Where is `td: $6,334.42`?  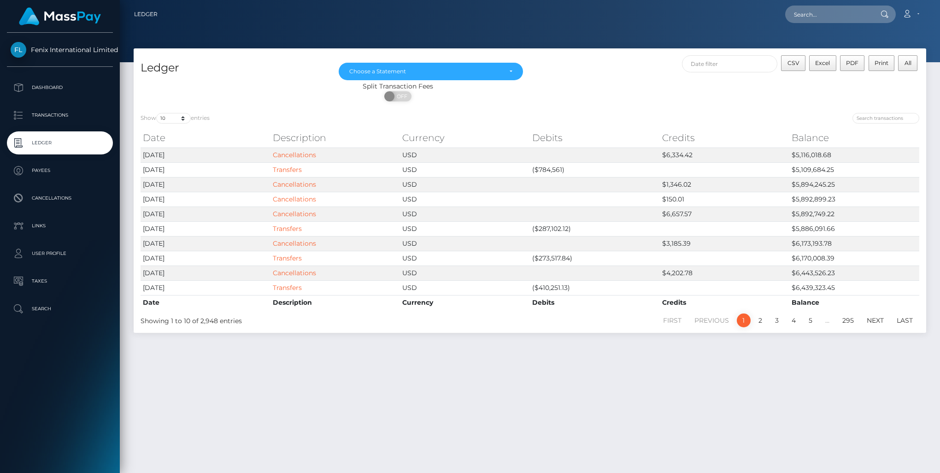
td: $6,334.42 is located at coordinates (725, 155).